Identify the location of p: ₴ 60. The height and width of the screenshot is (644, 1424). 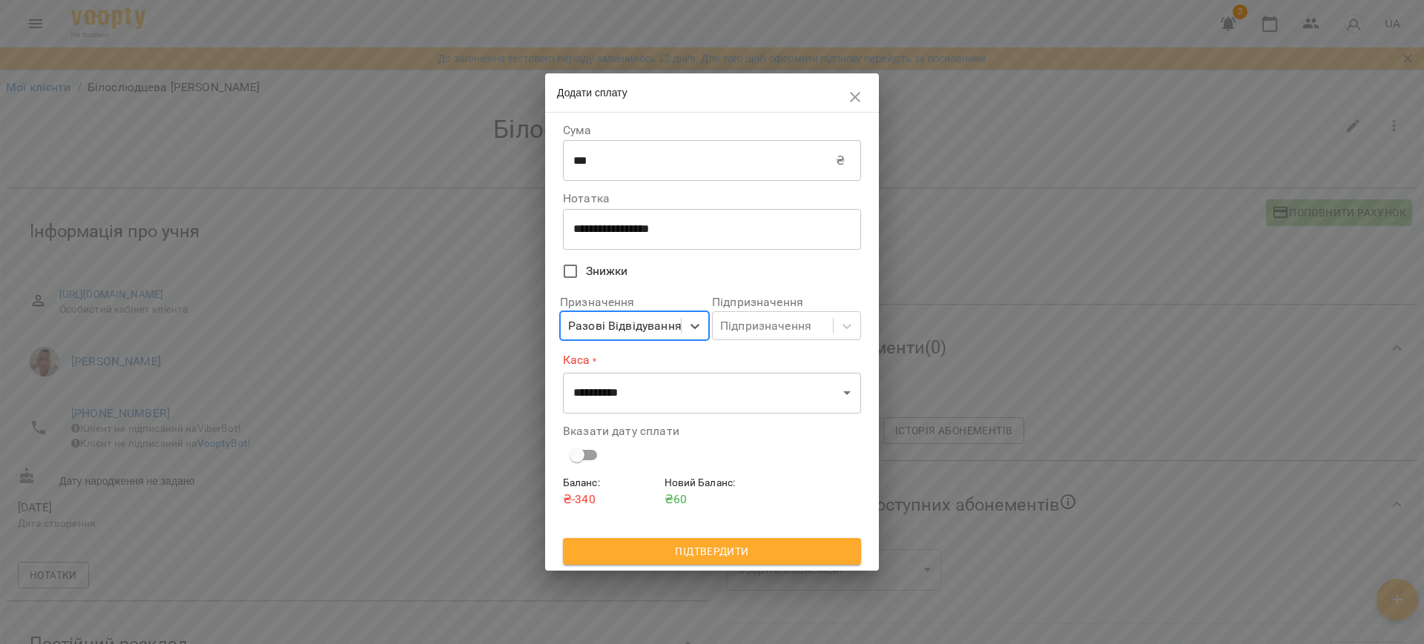
(712, 500).